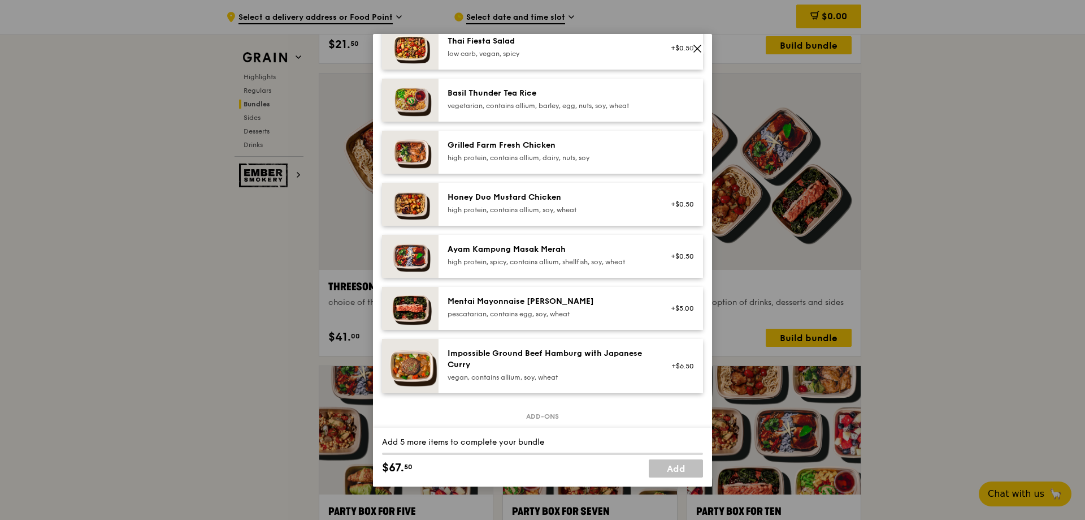  I want to click on div: Impossible Ground Beef Hamburg with Japanese Curry, so click(549, 359).